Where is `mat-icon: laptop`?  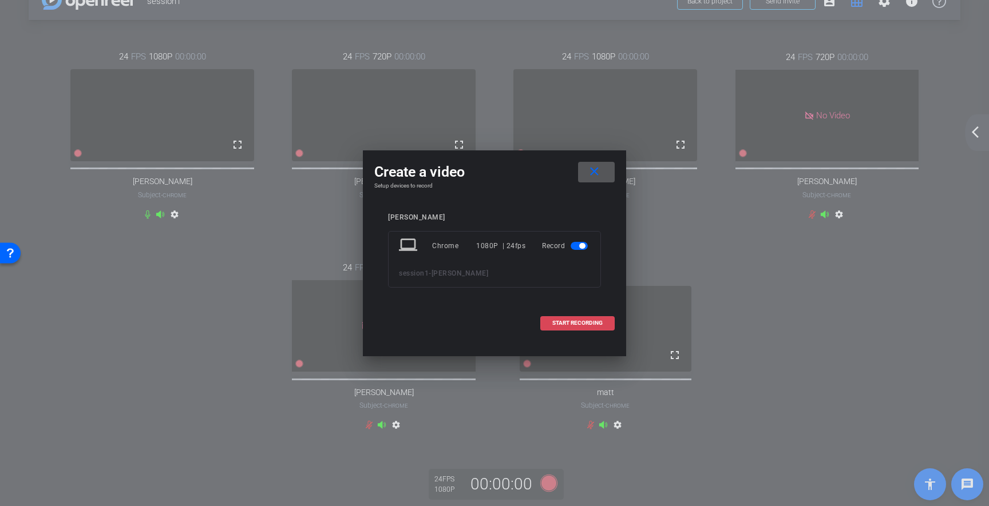
mat-icon: laptop is located at coordinates (409, 246).